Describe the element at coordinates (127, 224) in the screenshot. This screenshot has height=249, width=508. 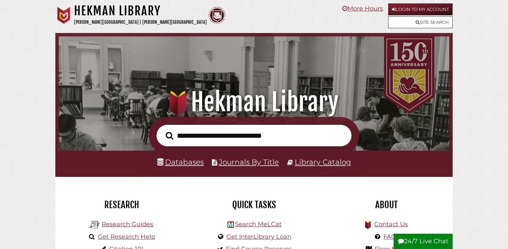
I see `a: Research Guides` at that location.